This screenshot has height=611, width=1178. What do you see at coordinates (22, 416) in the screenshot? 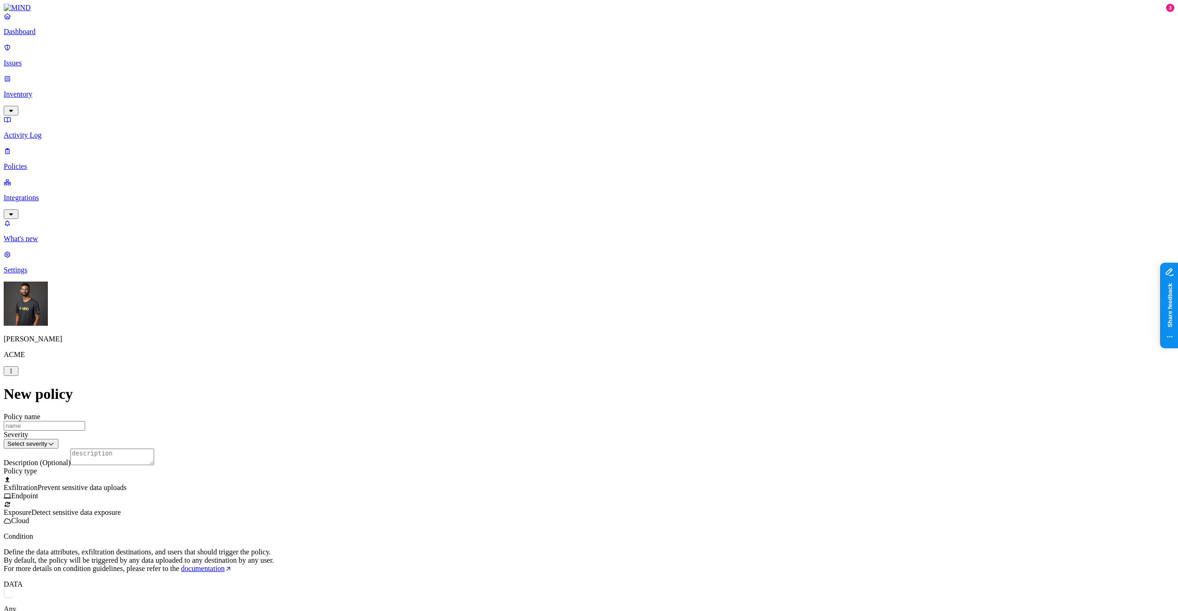
I see `label: Policy name` at bounding box center [22, 416].